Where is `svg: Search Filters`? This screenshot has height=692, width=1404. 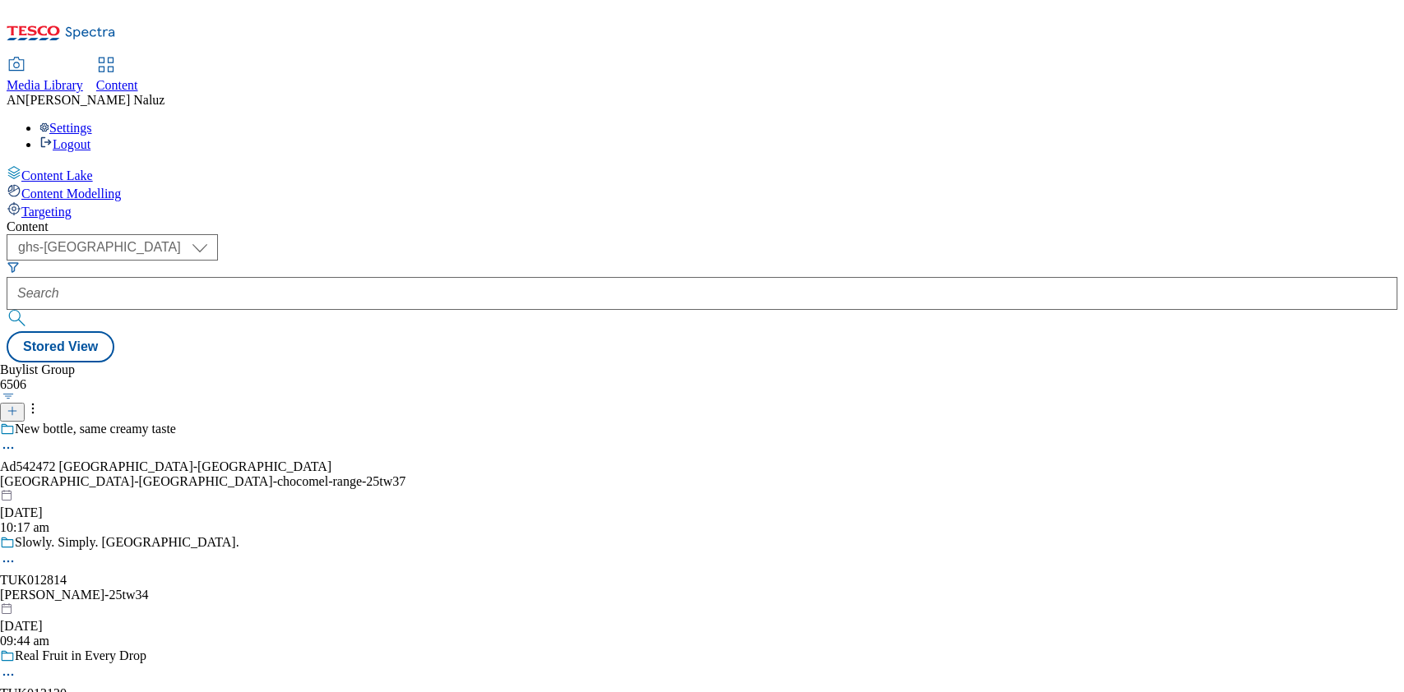 svg: Search Filters is located at coordinates (13, 267).